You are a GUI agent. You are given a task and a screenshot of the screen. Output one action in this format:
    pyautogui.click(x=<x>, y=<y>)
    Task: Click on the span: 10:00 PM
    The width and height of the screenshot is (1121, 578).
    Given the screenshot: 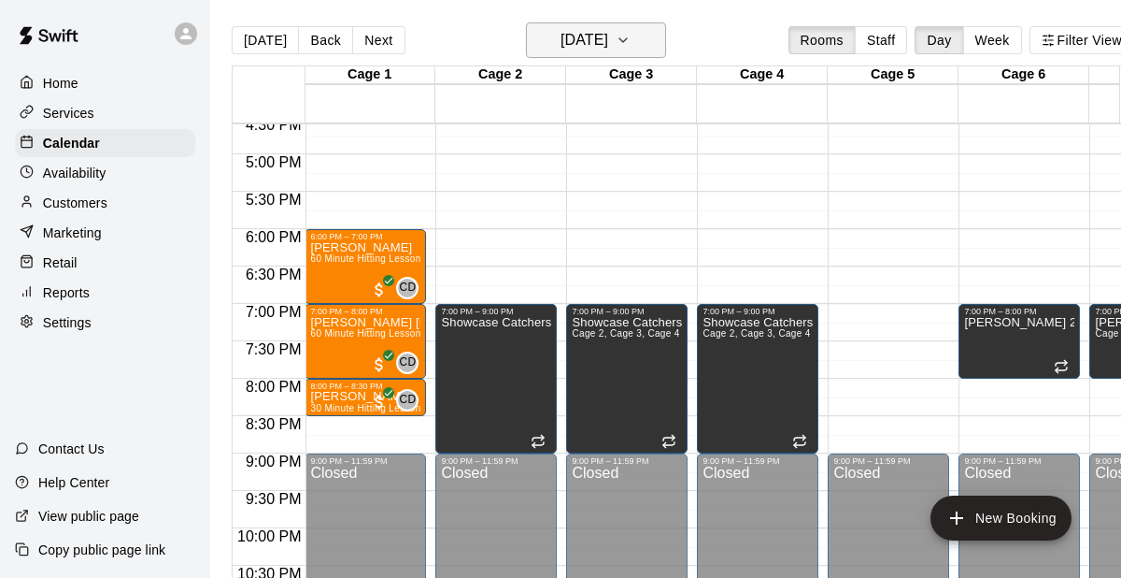 What is the action you would take?
    pyautogui.click(x=269, y=535)
    